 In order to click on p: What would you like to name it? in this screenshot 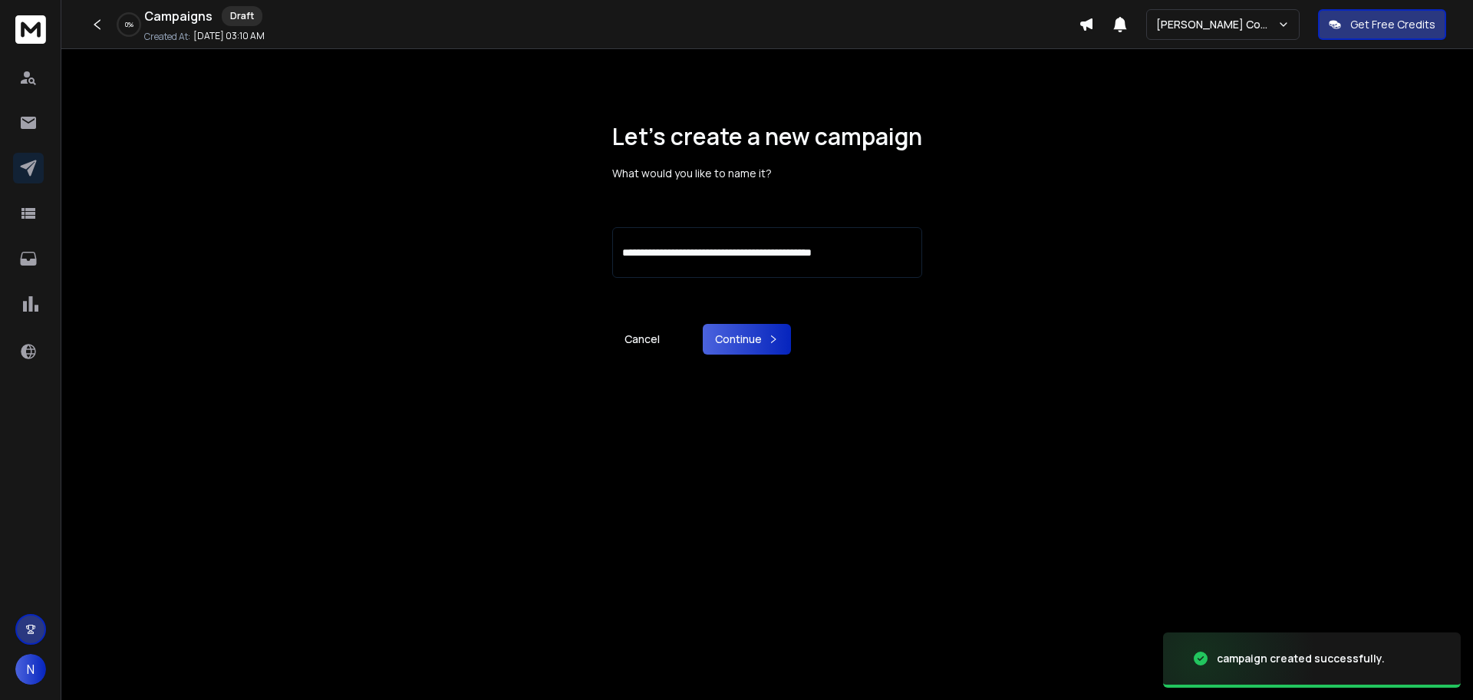, I will do `click(767, 173)`.